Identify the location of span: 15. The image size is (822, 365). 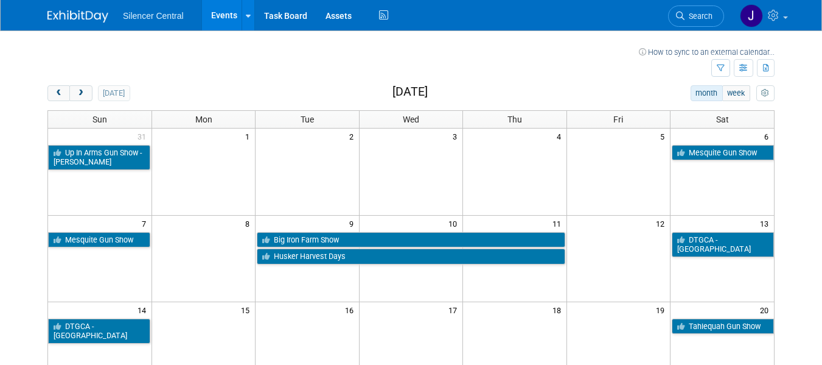
(247, 309).